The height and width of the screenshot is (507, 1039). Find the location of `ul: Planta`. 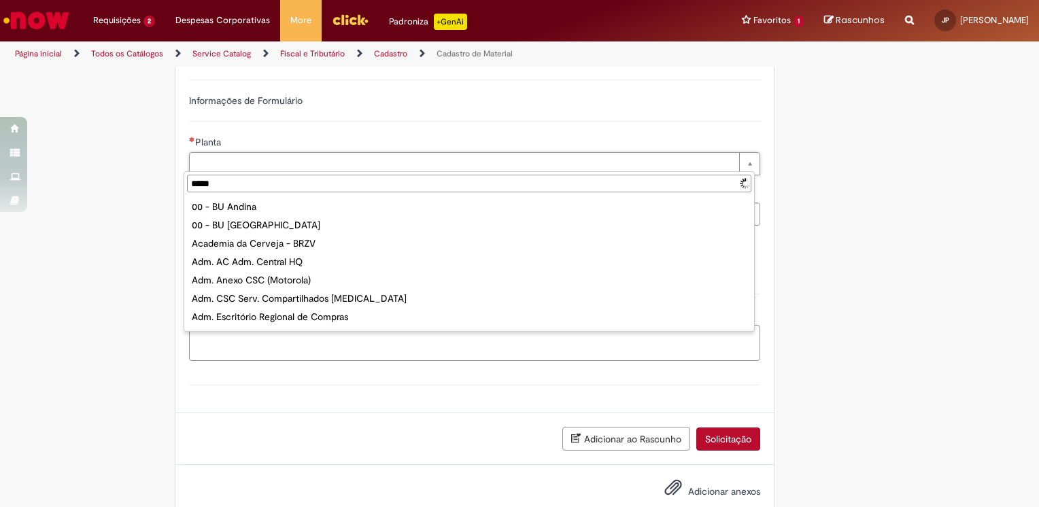

ul: Planta is located at coordinates (469, 263).